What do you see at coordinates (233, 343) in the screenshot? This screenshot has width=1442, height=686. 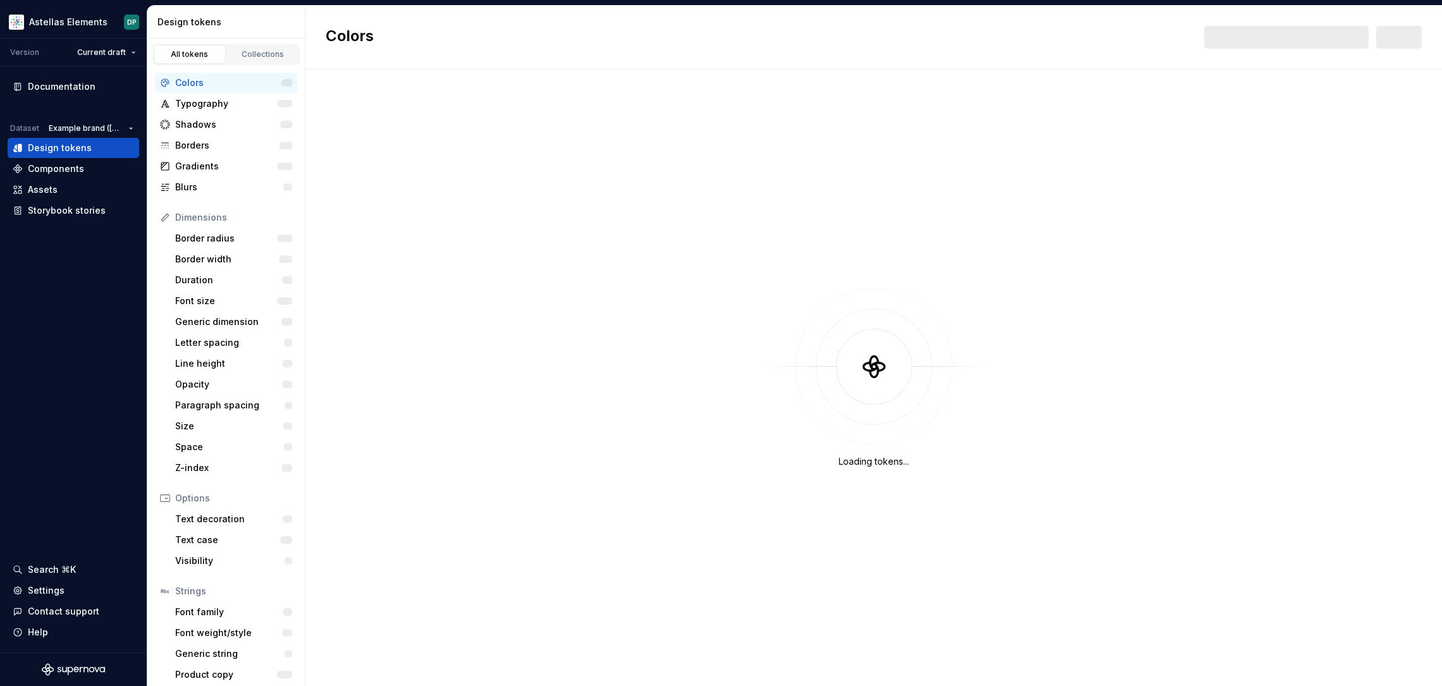 I see `a: Letter spacing` at bounding box center [233, 343].